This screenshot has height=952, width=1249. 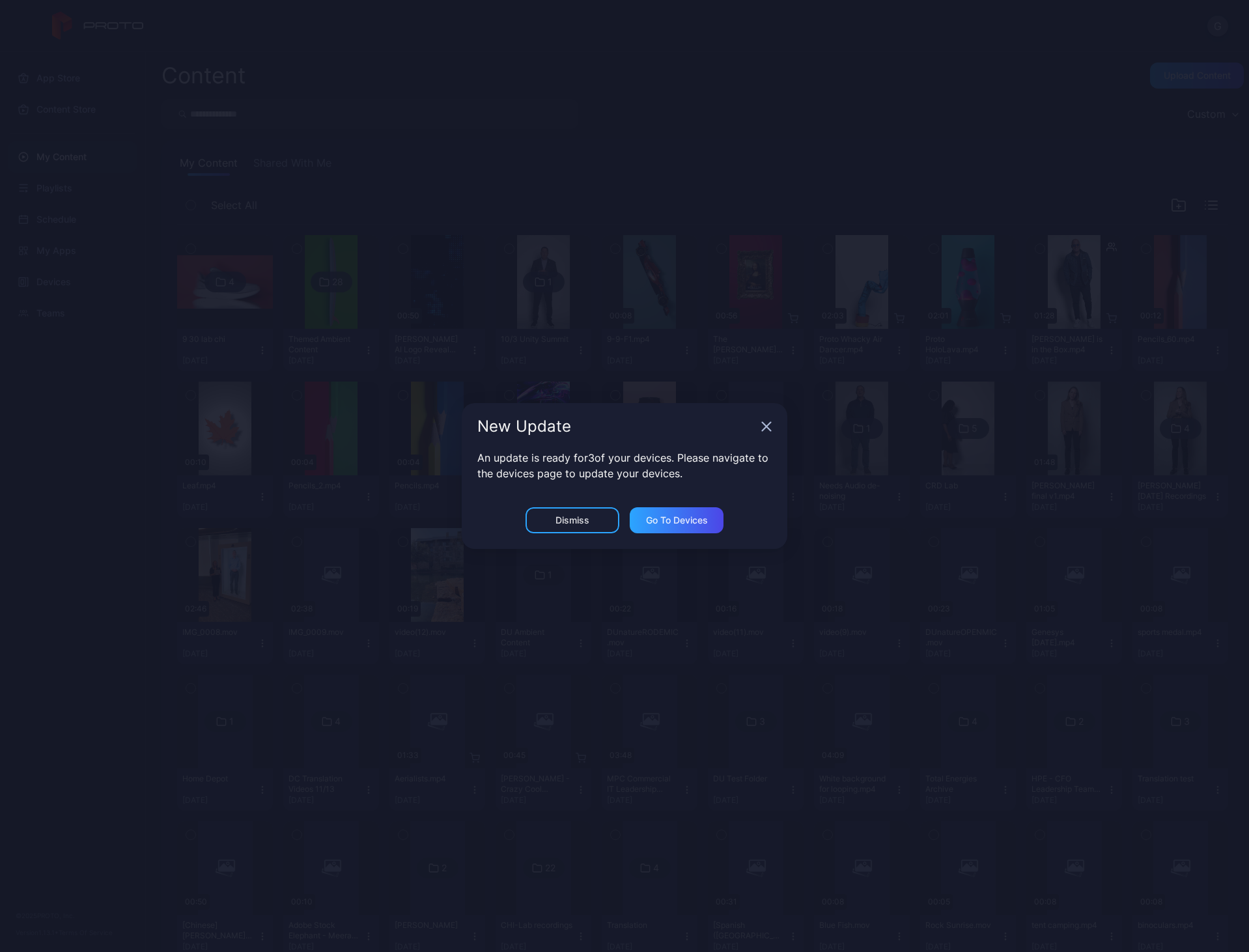 I want to click on div: Dismiss, so click(x=573, y=520).